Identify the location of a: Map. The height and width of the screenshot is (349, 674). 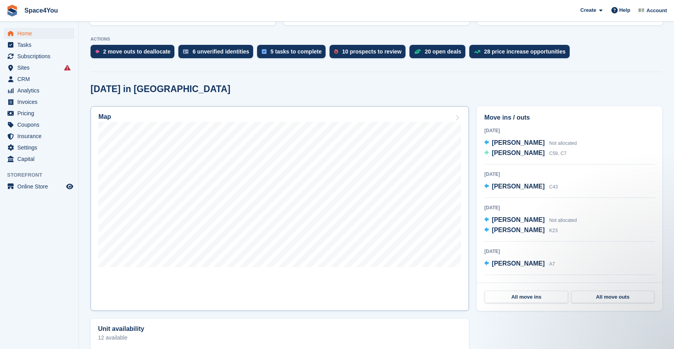
(279, 209).